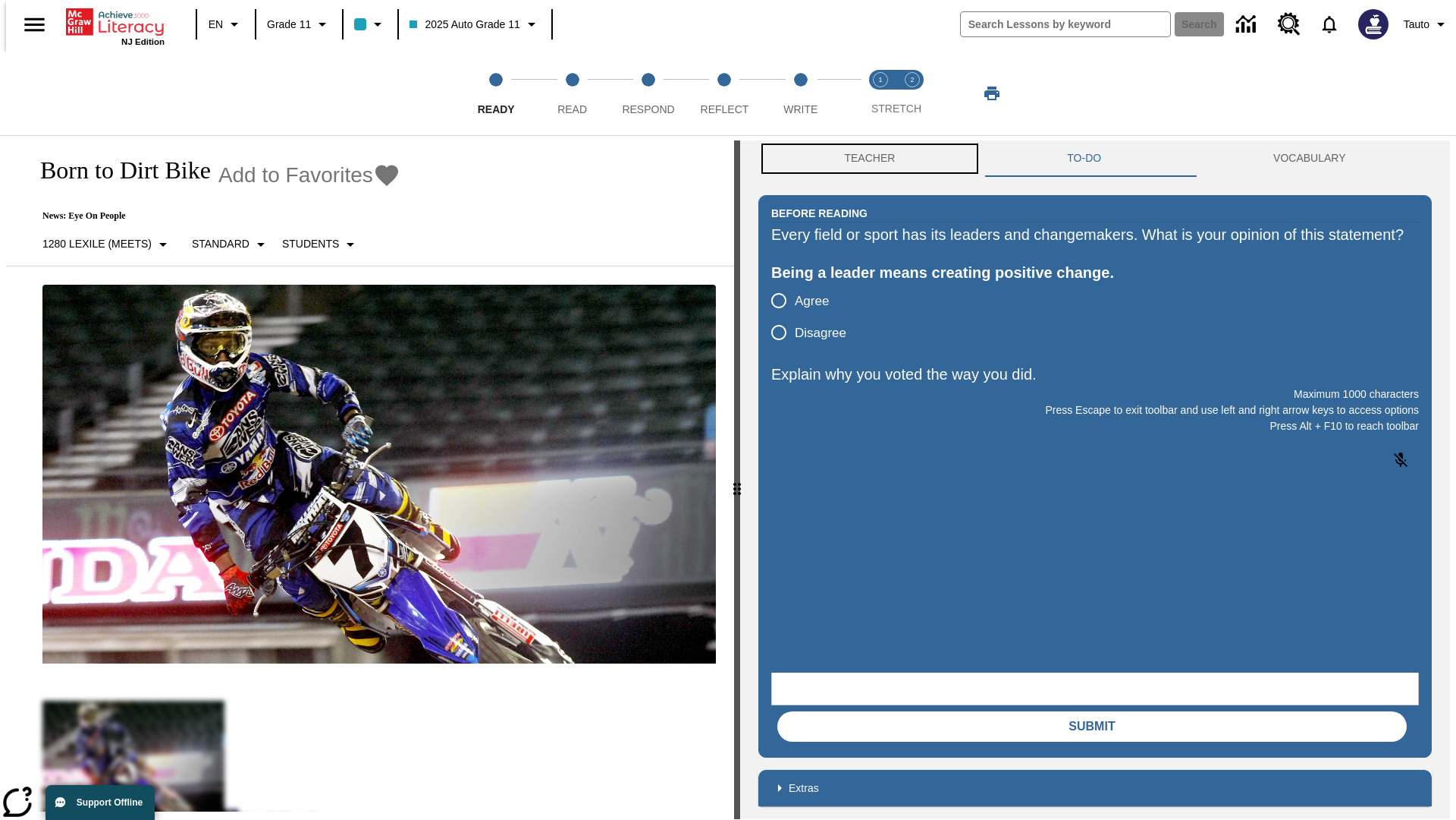 Image resolution: width=1456 pixels, height=820 pixels. What do you see at coordinates (912, 93) in the screenshot?
I see `button: Stretch Respond step 2 of 2` at bounding box center [912, 93].